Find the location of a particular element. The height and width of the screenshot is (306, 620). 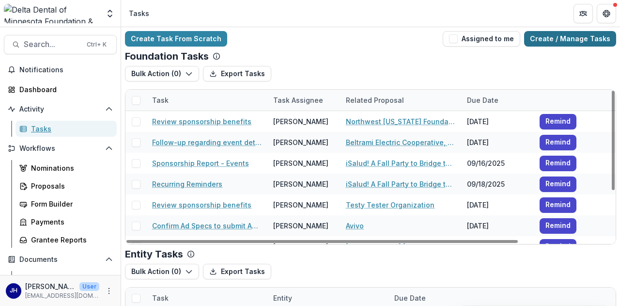

a: Create Task From Scratch is located at coordinates (176, 39).